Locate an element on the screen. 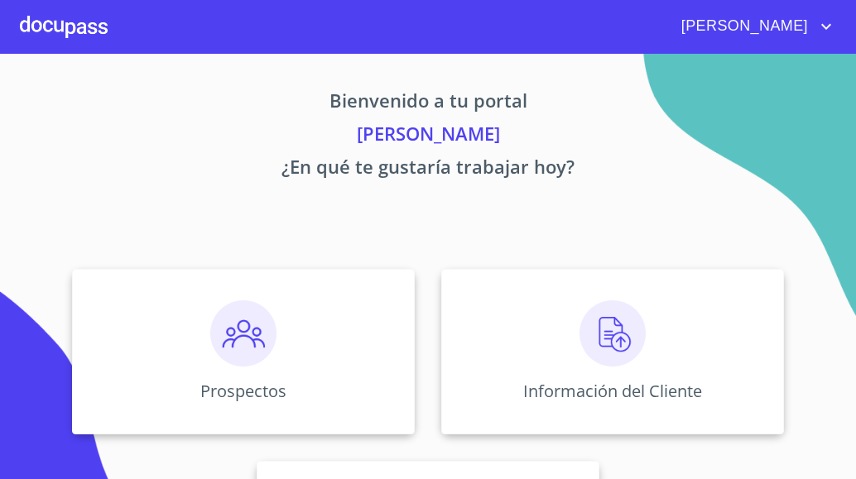  p: Información del Cliente is located at coordinates (612, 391).